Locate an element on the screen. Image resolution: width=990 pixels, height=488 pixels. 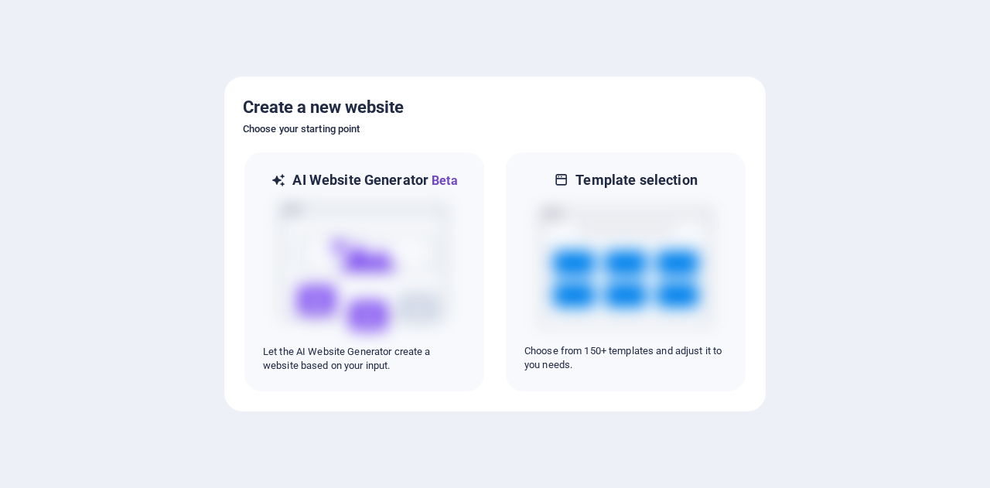
p: Choose from 150+ templates and adjust it to you needs. is located at coordinates (626, 358).